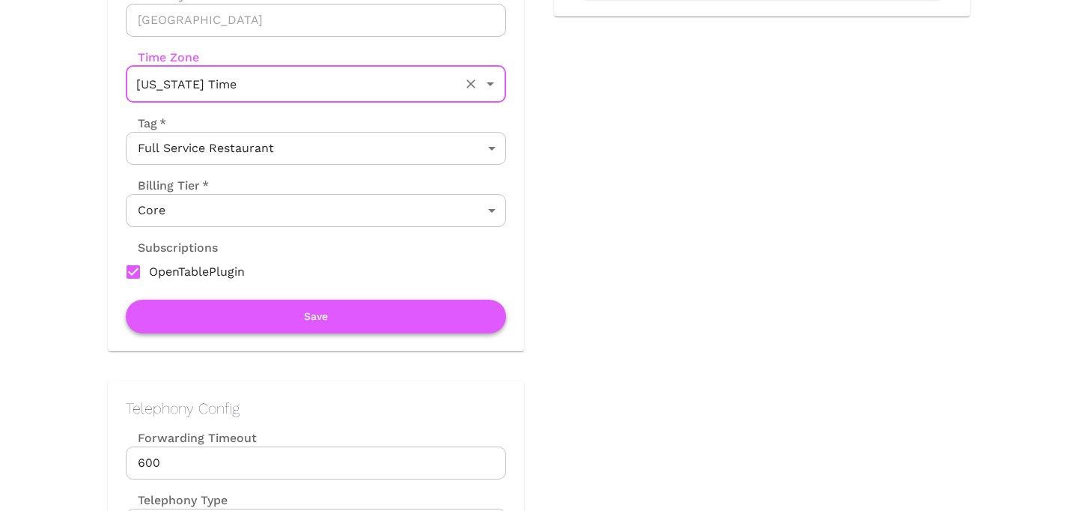  What do you see at coordinates (316, 210) in the screenshot?
I see `div: Core` at bounding box center [316, 210].